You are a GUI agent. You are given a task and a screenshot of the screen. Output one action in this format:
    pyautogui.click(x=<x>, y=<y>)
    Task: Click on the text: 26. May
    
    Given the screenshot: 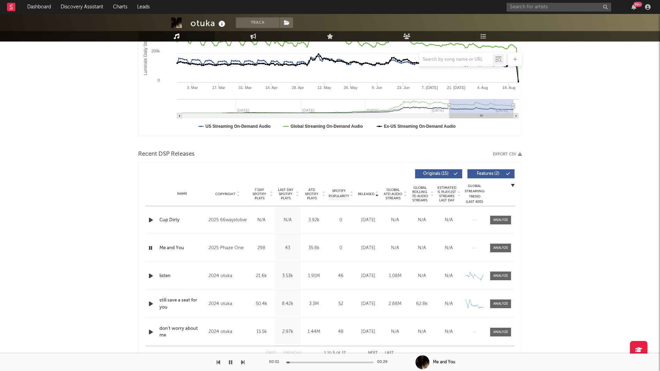 What is the action you would take?
    pyautogui.click(x=351, y=87)
    